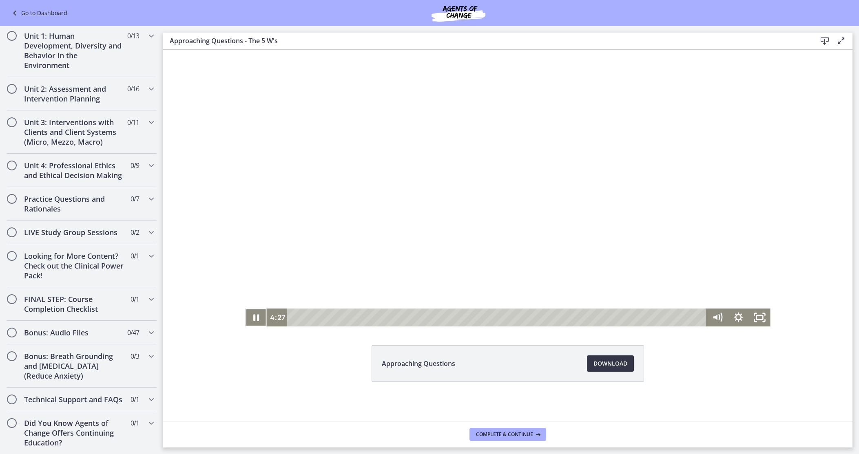 Image resolution: width=859 pixels, height=454 pixels. Describe the element at coordinates (74, 170) in the screenshot. I see `h2: Unit 4: Professional Ethics and Ethical Decision Making` at that location.